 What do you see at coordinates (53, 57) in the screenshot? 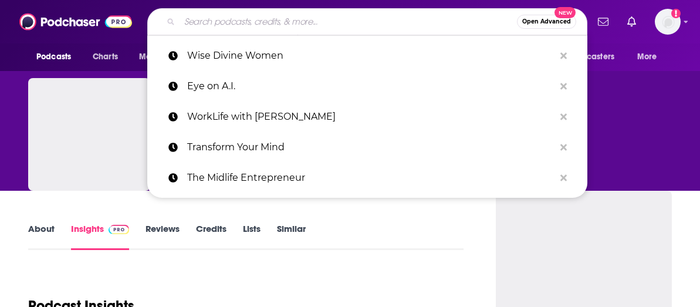
I see `span: Podcasts` at bounding box center [53, 57].